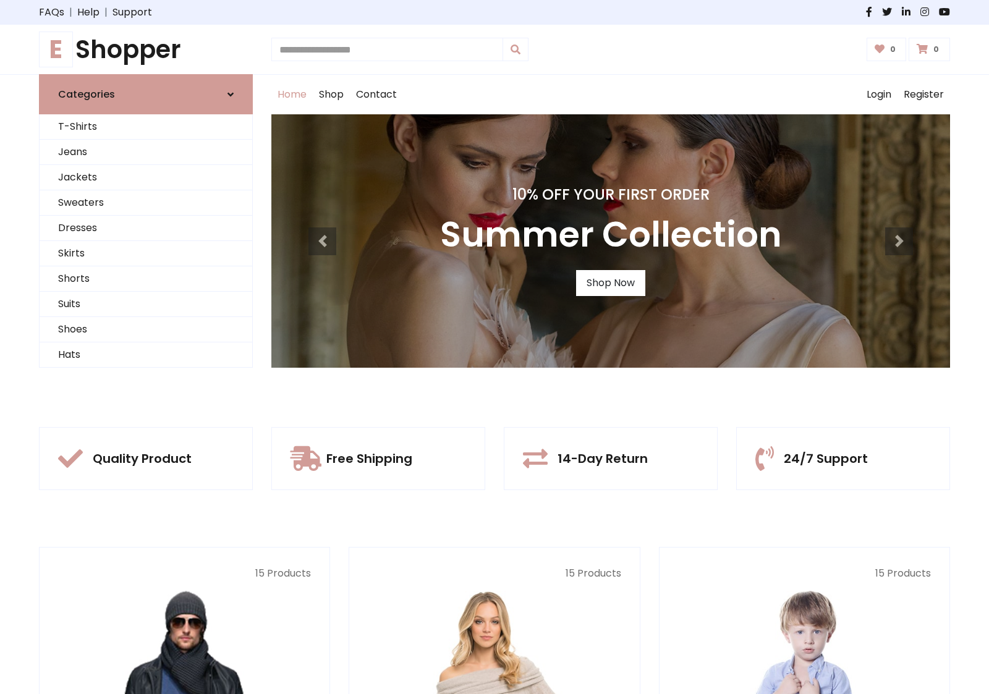 The height and width of the screenshot is (694, 989). What do you see at coordinates (87, 94) in the screenshot?
I see `h6: Categories` at bounding box center [87, 94].